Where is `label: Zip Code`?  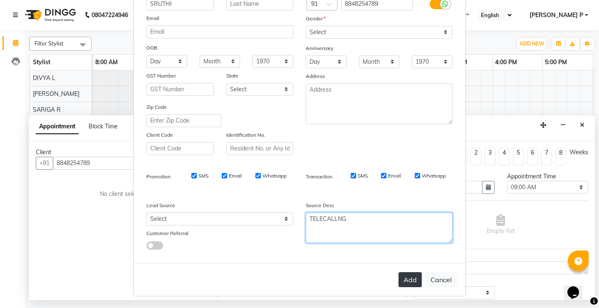 label: Zip Code is located at coordinates (156, 107).